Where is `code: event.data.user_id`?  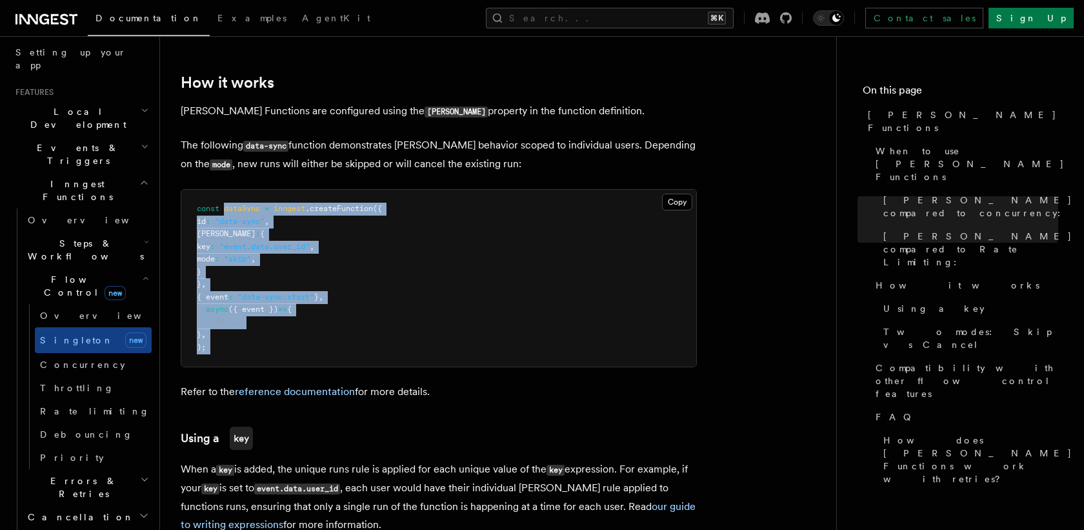 code: event.data.user_id is located at coordinates (297, 488).